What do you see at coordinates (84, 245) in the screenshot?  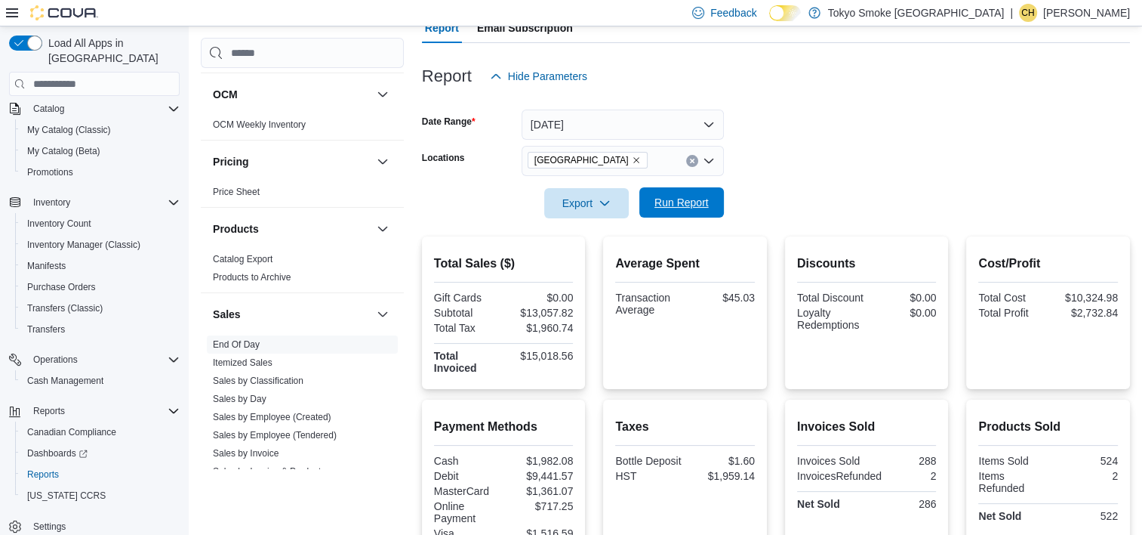 I see `a: Inventory Manager (Classic)` at bounding box center [84, 245].